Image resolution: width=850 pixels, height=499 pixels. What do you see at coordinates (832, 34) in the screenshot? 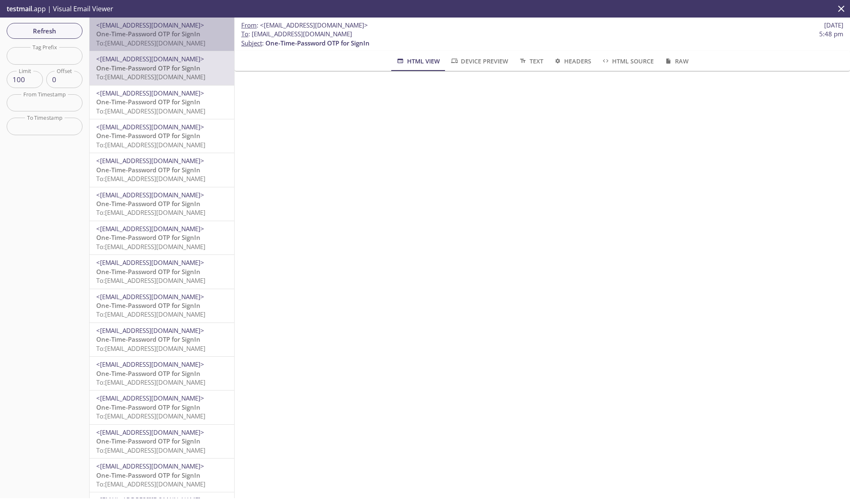
I see `span: 5:48 pm` at bounding box center [832, 34].